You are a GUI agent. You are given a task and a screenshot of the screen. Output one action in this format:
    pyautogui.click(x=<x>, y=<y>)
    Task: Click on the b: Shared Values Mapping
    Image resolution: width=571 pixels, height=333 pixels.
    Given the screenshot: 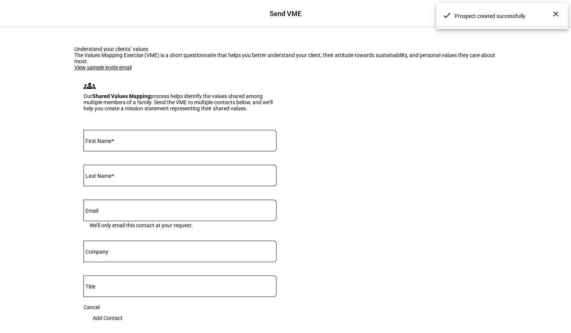 What is the action you would take?
    pyautogui.click(x=121, y=96)
    